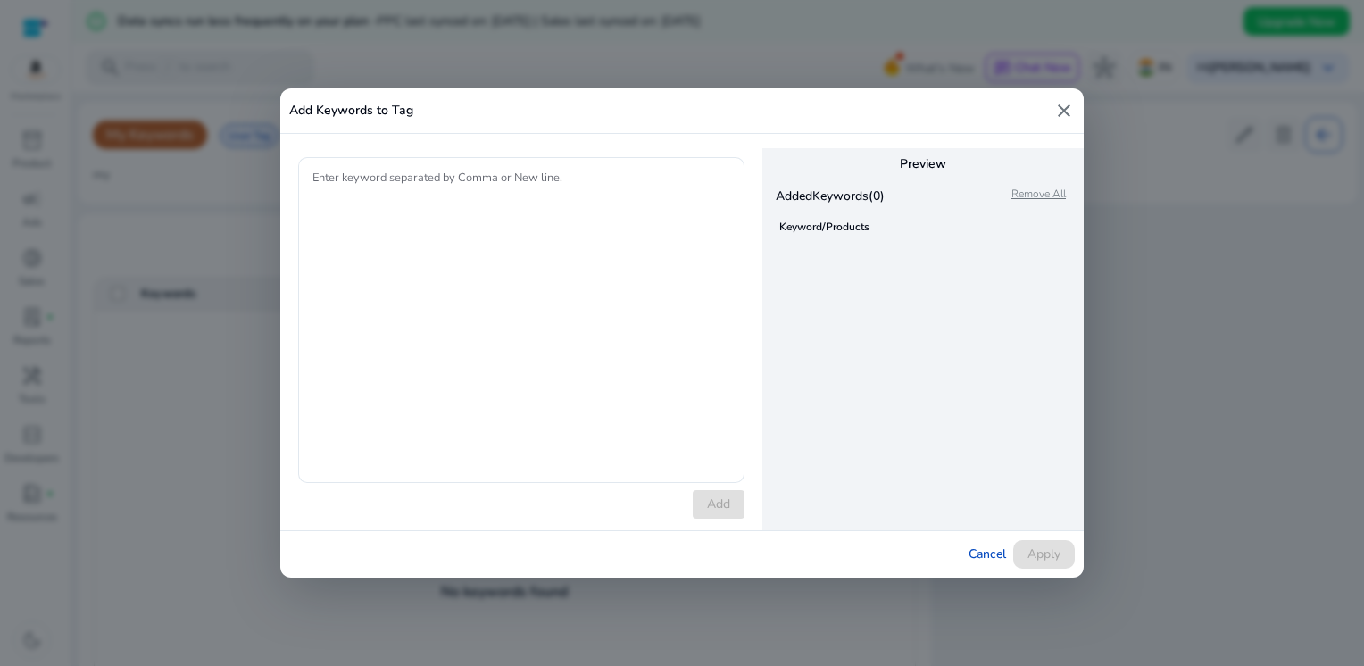  I want to click on span: Keywords, so click(840, 195).